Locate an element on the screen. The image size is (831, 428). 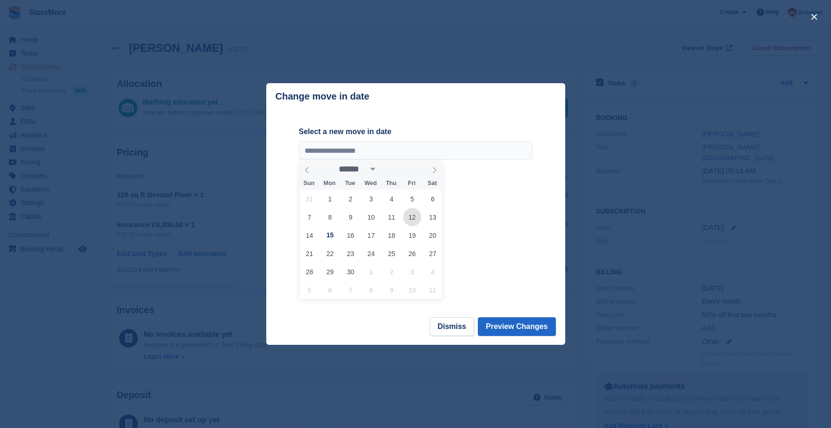
span: Thu is located at coordinates (391, 183).